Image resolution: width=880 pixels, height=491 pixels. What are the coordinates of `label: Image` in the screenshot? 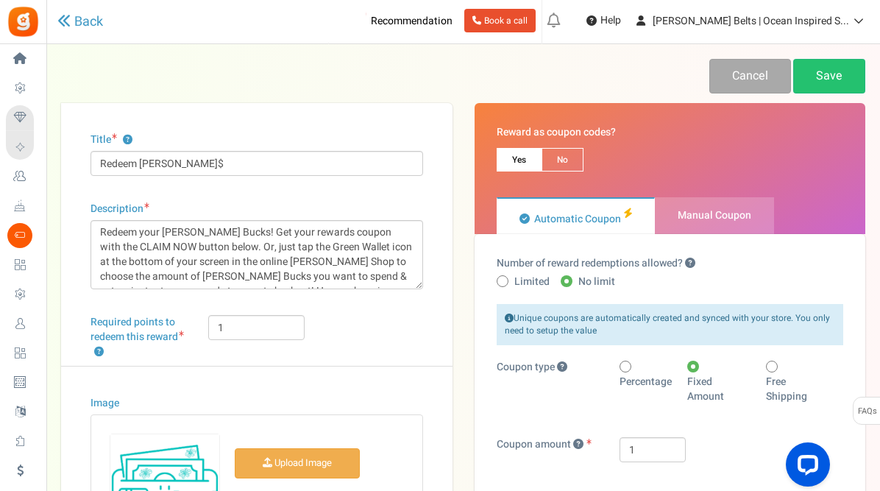 It's located at (105, 403).